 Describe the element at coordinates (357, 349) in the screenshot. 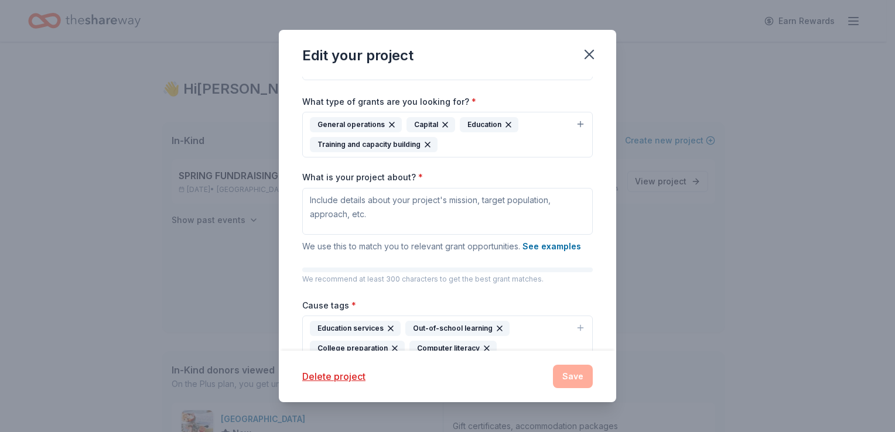

I see `div: College preparation` at that location.